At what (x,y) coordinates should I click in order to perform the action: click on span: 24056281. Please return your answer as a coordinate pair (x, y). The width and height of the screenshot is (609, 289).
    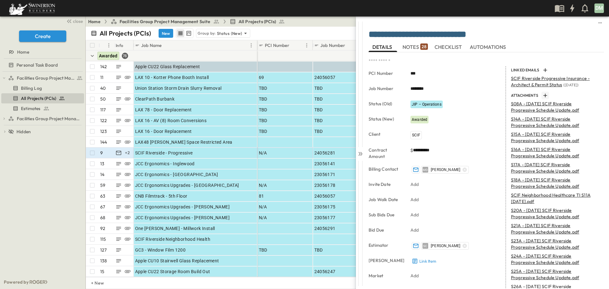
    Looking at the image, I should click on (325, 153).